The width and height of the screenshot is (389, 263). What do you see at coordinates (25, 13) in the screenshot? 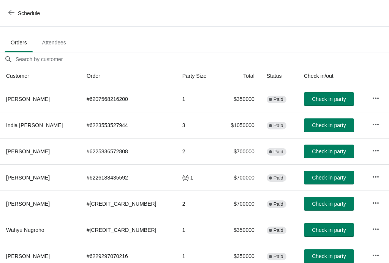
I see `button: Schedule` at bounding box center [25, 13].